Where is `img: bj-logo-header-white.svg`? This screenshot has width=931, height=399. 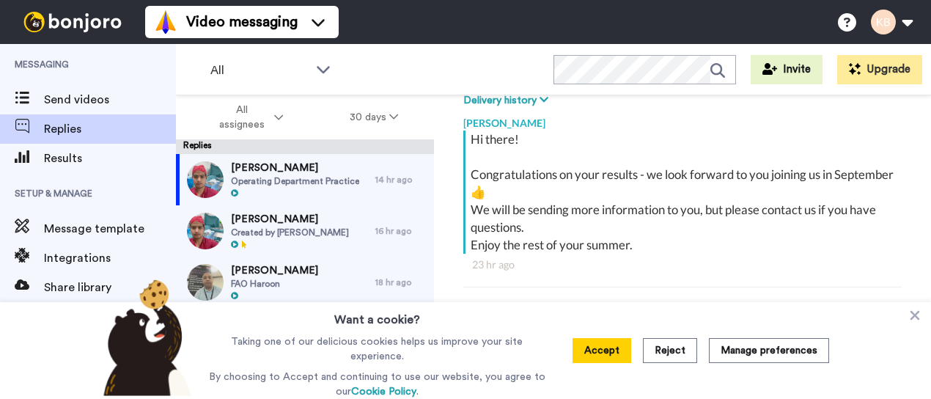 img: bj-logo-header-white.svg is located at coordinates (73, 22).